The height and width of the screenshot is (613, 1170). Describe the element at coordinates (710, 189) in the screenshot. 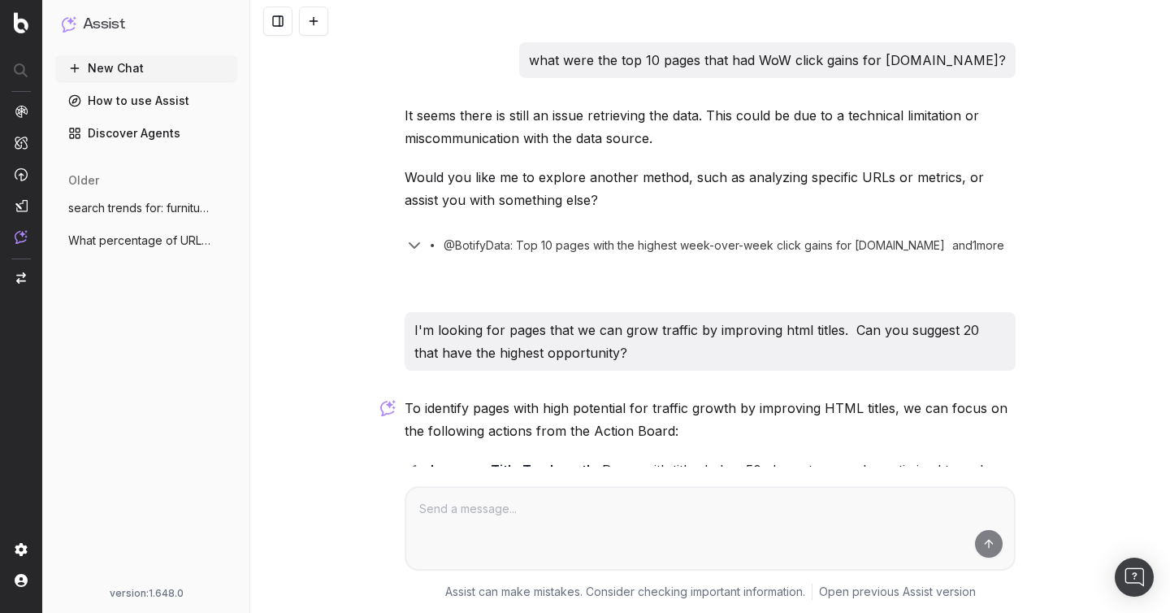

I see `p: Would you like me to explore another method, such as analyzing specific URLs or metrics, or assis...` at that location.